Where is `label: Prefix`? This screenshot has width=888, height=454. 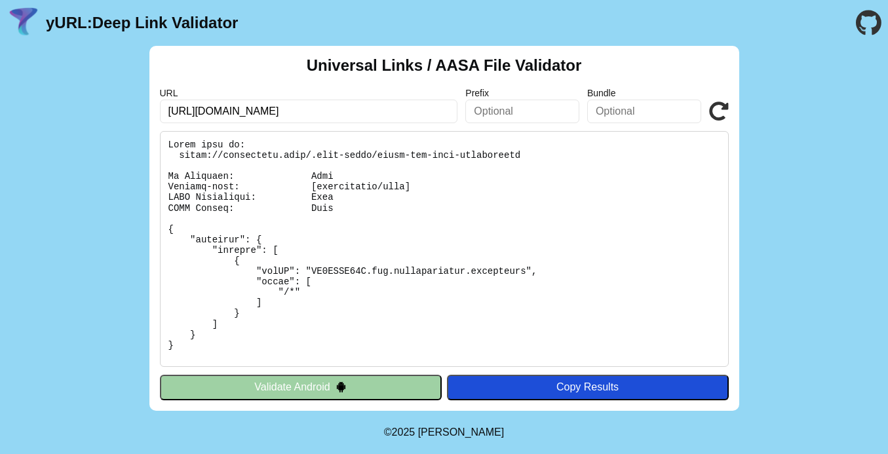
label: Prefix is located at coordinates (522, 93).